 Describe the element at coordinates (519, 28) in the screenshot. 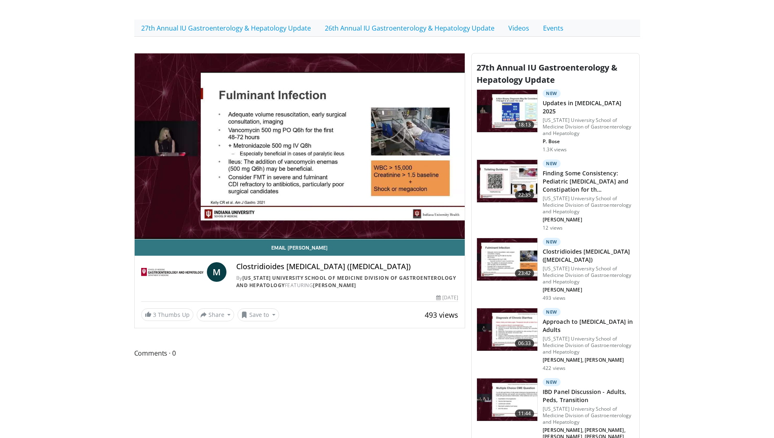

I see `a: Videos` at that location.